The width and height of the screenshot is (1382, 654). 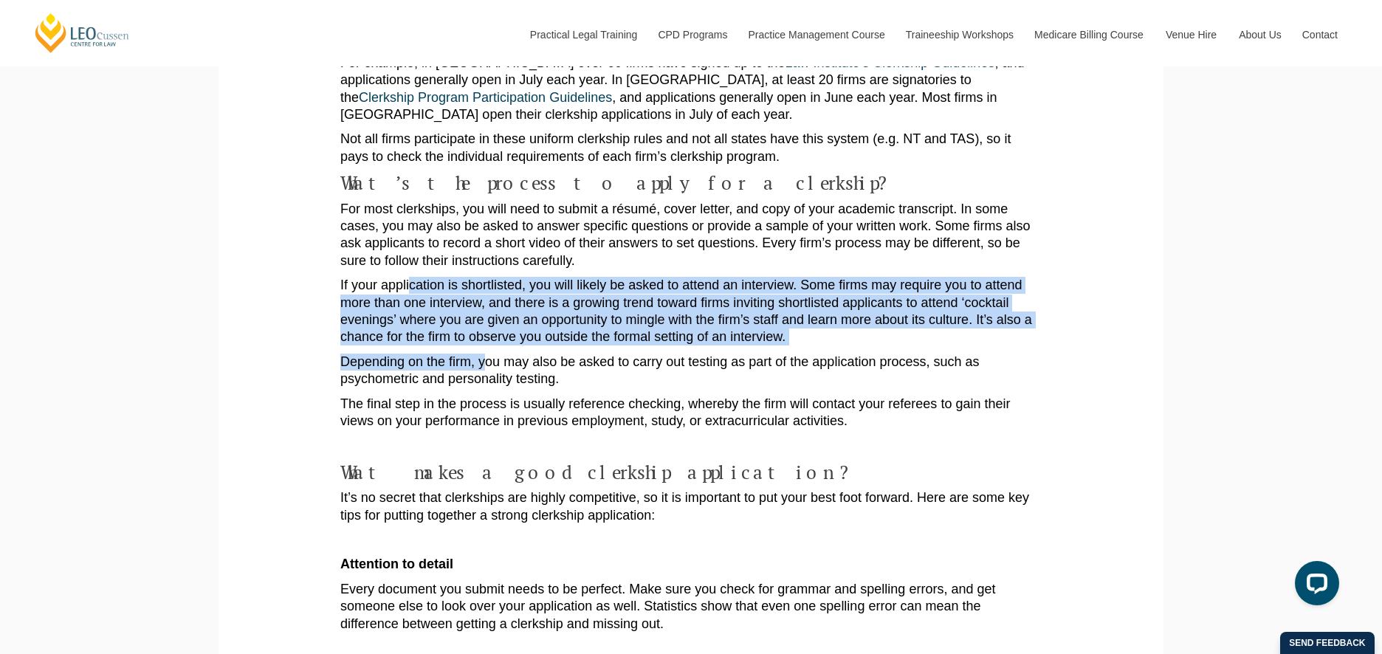 I want to click on a: Venue Hire, so click(x=1191, y=35).